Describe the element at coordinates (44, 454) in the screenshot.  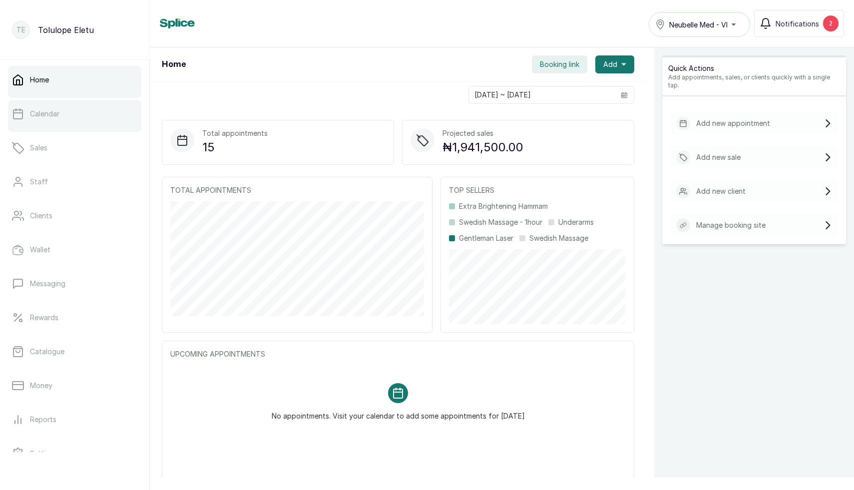
I see `p: Settings` at that location.